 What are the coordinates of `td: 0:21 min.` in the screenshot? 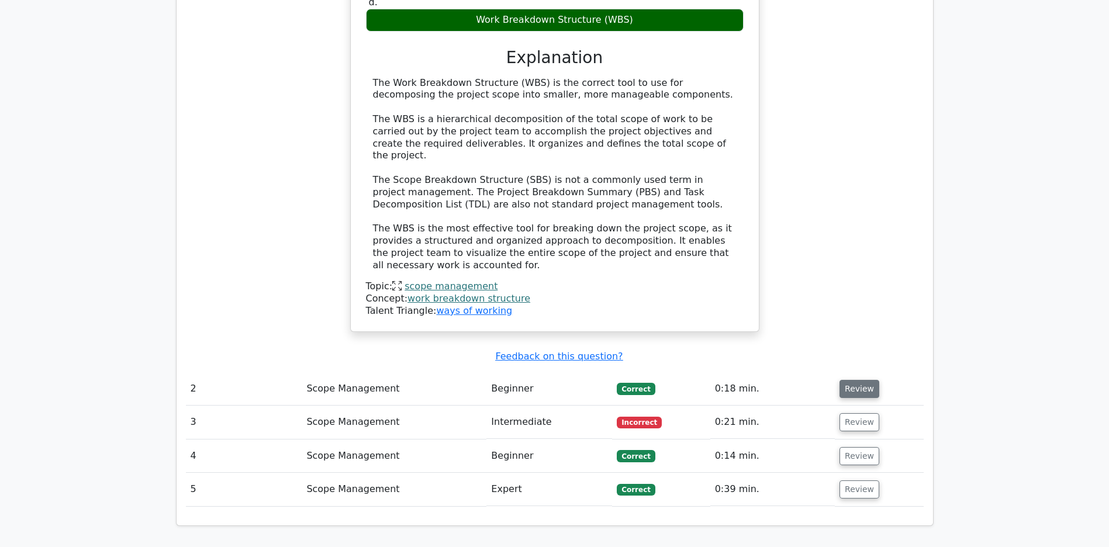 It's located at (772, 422).